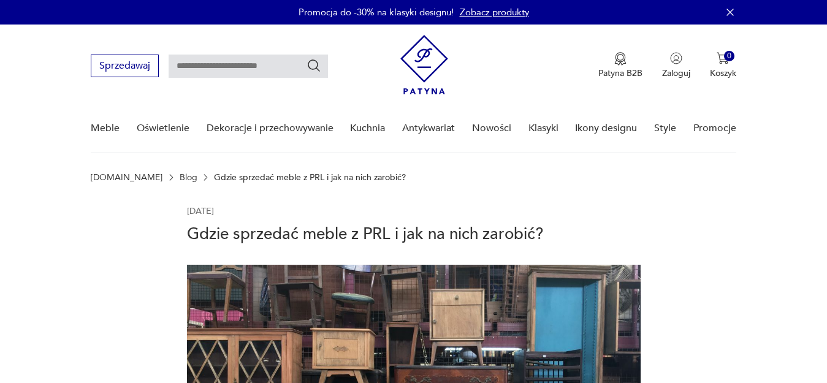  Describe the element at coordinates (620, 66) in the screenshot. I see `a: Ikona medaluPatyna B2B` at that location.